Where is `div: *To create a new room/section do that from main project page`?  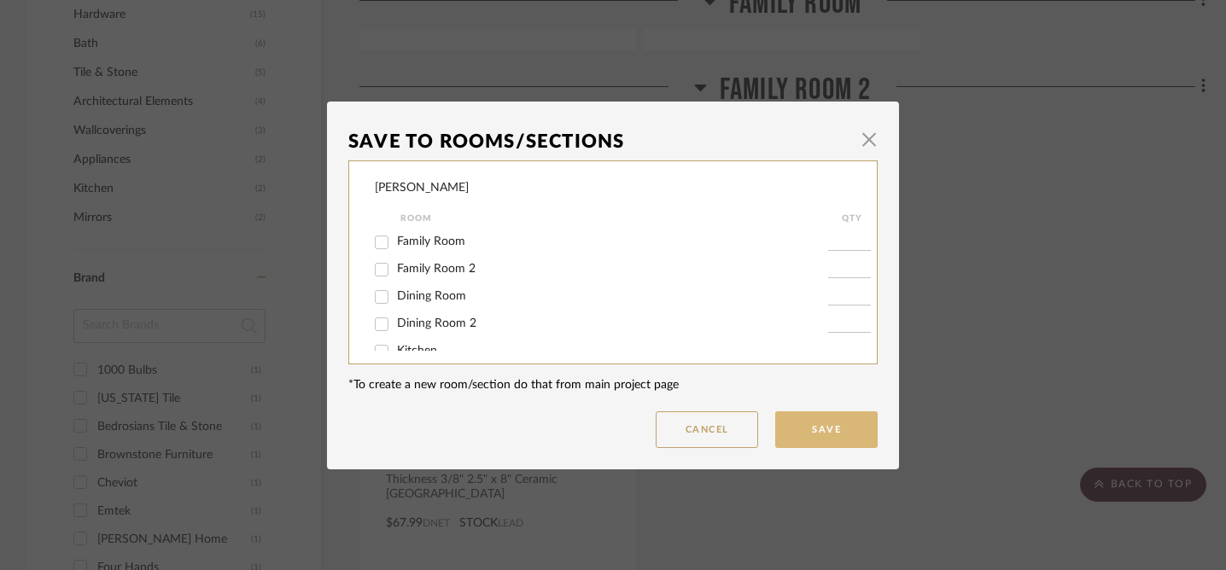
div: *To create a new room/section do that from main project page is located at coordinates (613, 385).